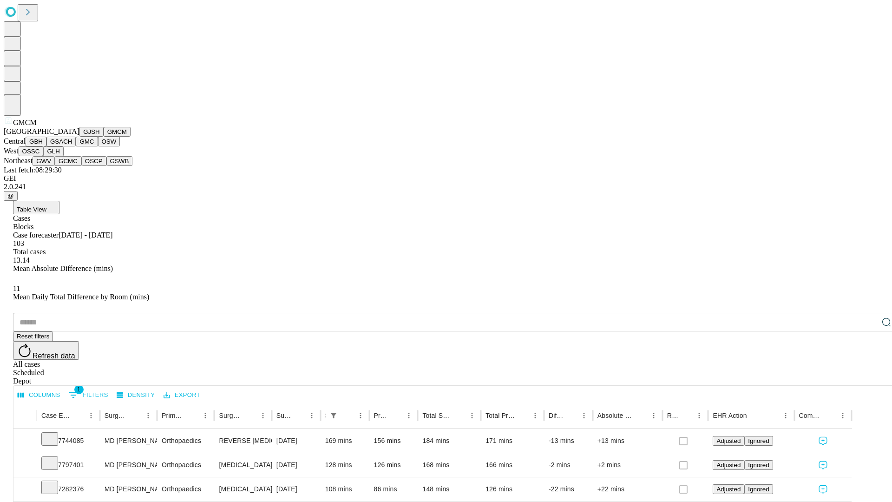 This screenshot has height=502, width=892. Describe the element at coordinates (117, 132) in the screenshot. I see `button: GMCM` at that location.